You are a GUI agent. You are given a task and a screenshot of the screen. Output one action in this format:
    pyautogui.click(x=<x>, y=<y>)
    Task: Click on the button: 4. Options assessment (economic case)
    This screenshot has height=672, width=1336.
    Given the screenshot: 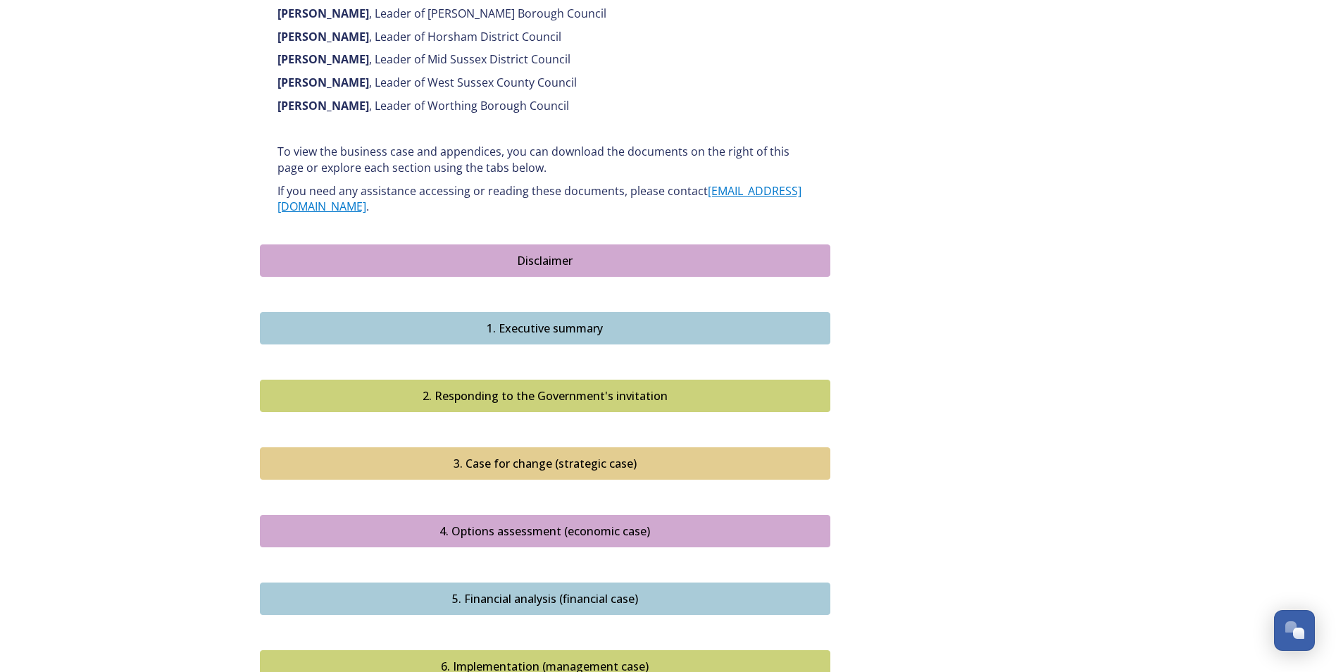 What is the action you would take?
    pyautogui.click(x=545, y=531)
    